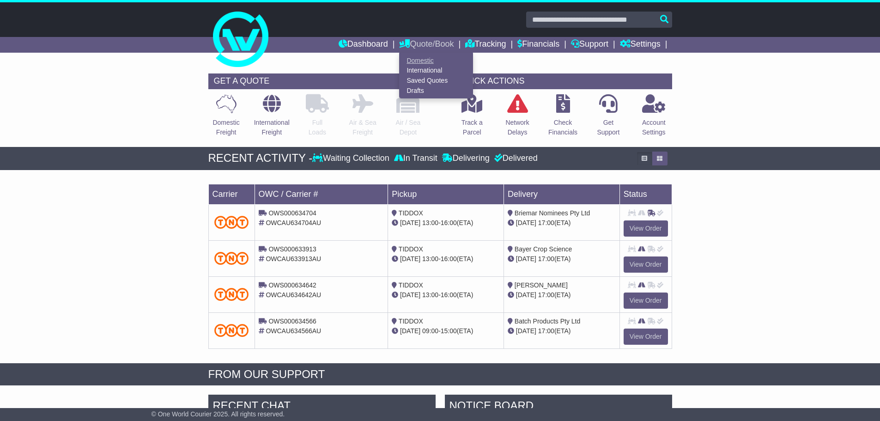 The width and height of the screenshot is (880, 421). What do you see at coordinates (472, 118) in the screenshot?
I see `a: Track aParcel` at bounding box center [472, 118].